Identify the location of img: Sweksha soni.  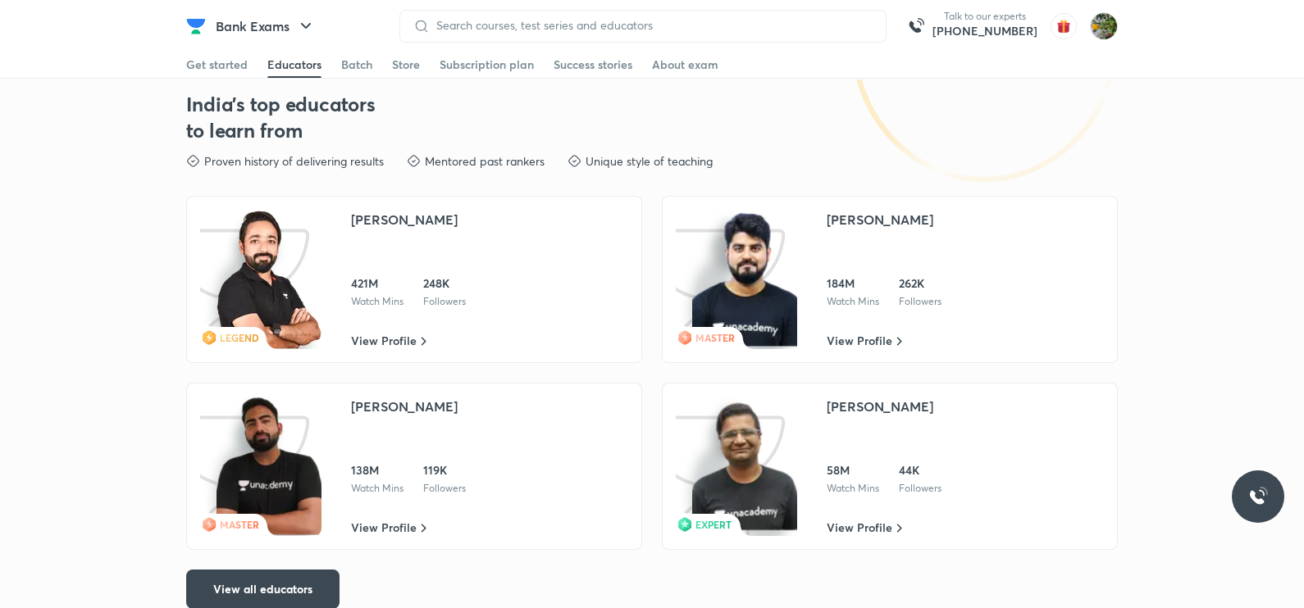
(1104, 26).